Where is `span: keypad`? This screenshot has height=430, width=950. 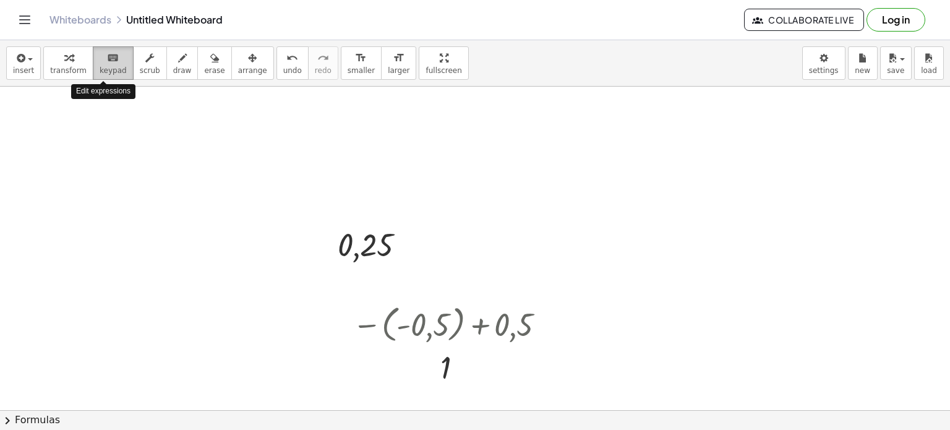
span: keypad is located at coordinates (113, 71).